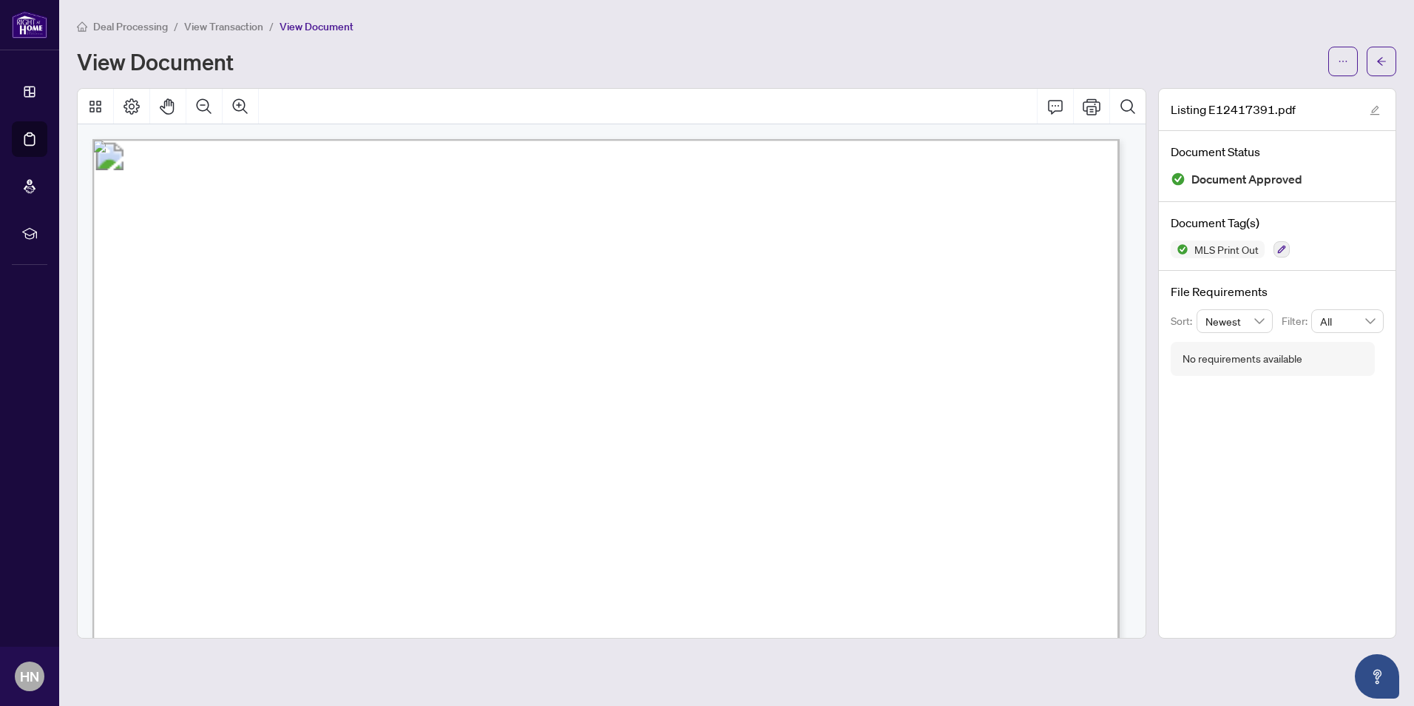 This screenshot has height=706, width=1414. I want to click on img: Document Status, so click(1178, 179).